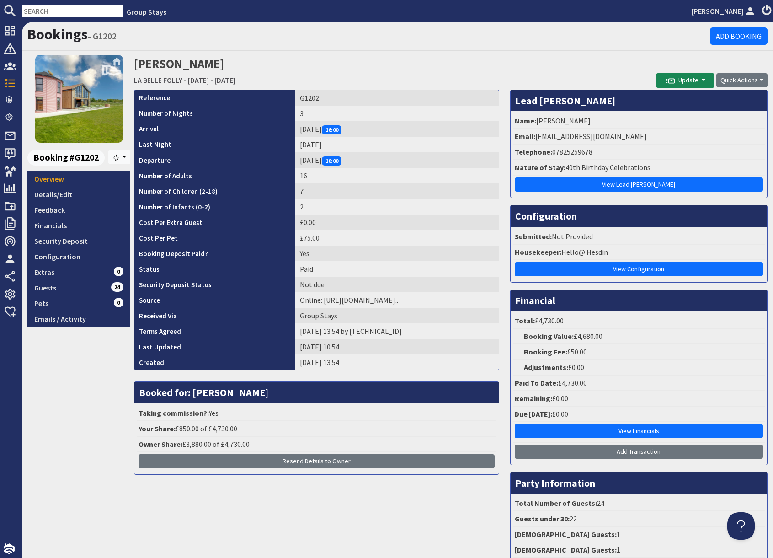 This screenshot has height=558, width=773. What do you see at coordinates (546, 367) in the screenshot?
I see `strong: Adjustments:` at bounding box center [546, 367].